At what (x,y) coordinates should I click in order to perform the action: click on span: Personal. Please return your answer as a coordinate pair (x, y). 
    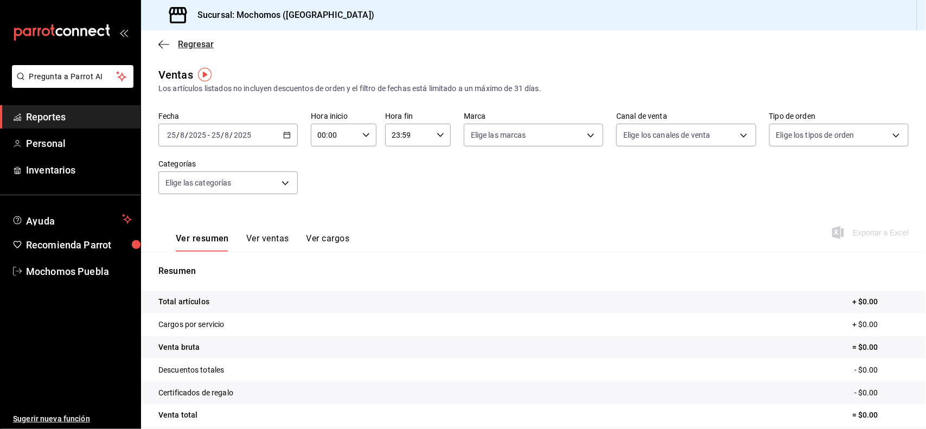
    Looking at the image, I should click on (79, 143).